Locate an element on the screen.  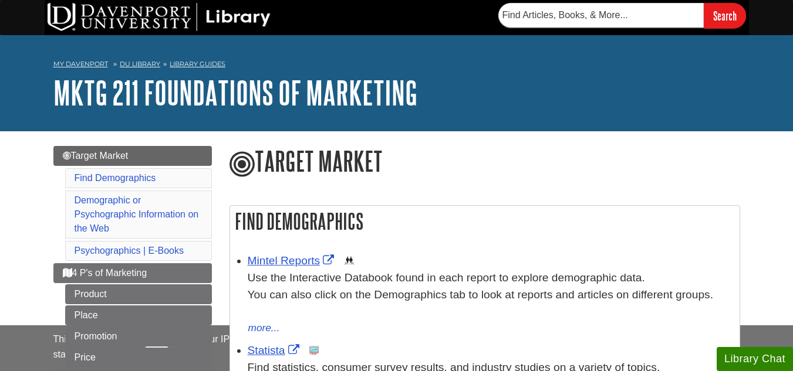
a: Library Guides is located at coordinates (197, 64).